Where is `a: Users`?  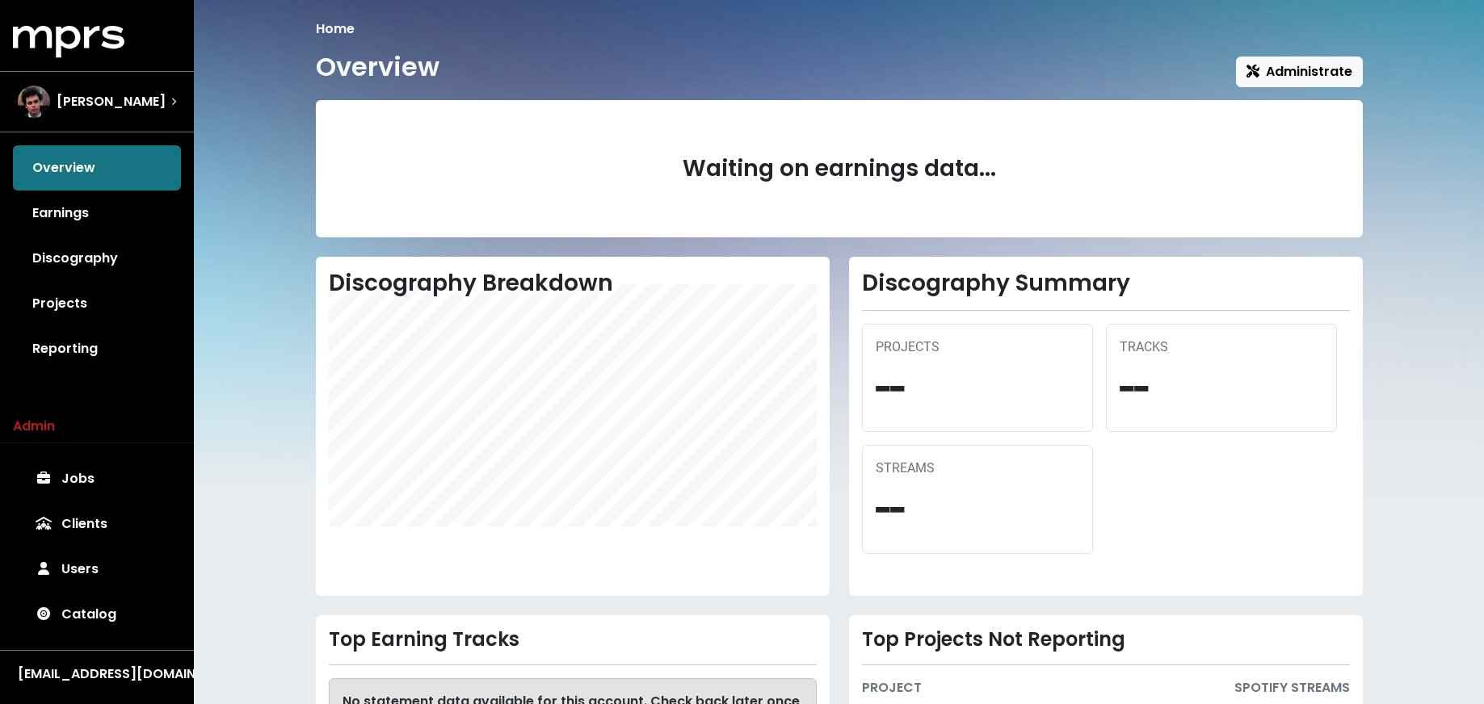
a: Users is located at coordinates (97, 569).